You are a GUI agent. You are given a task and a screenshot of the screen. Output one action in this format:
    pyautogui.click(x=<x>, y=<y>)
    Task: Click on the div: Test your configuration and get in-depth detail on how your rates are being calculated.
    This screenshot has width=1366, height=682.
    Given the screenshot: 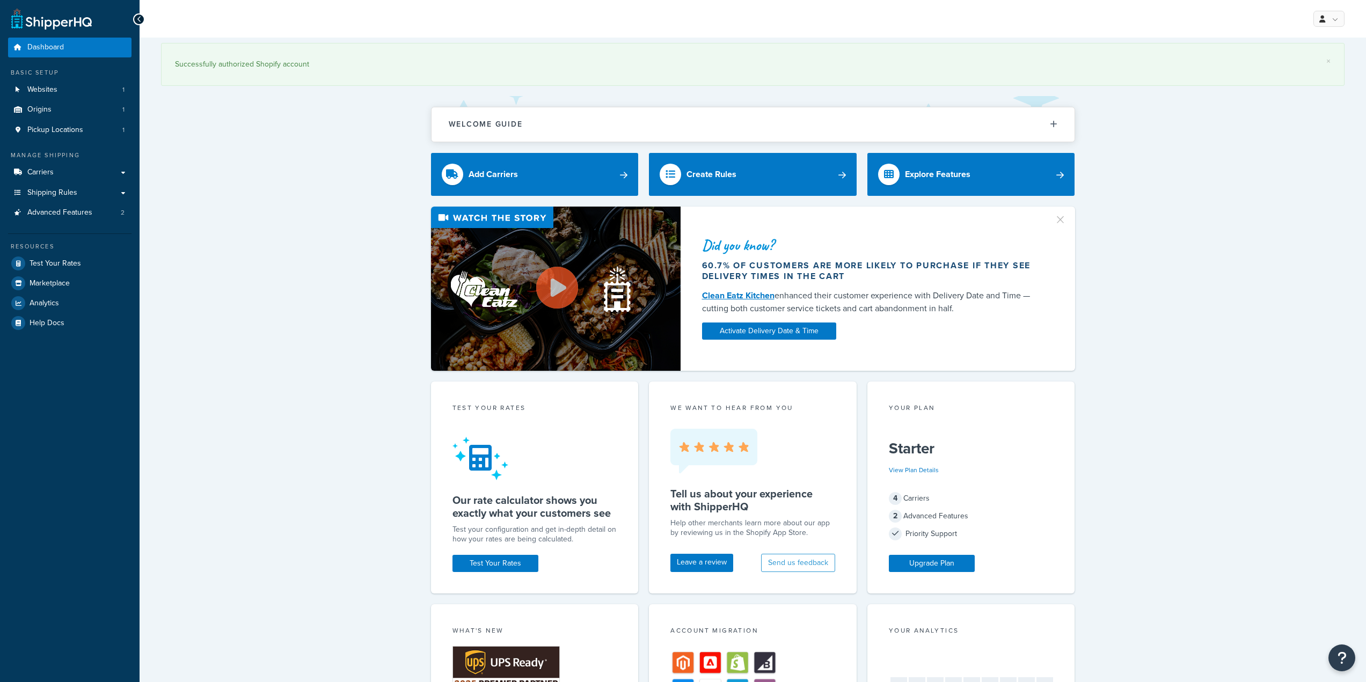 What is the action you would take?
    pyautogui.click(x=535, y=535)
    